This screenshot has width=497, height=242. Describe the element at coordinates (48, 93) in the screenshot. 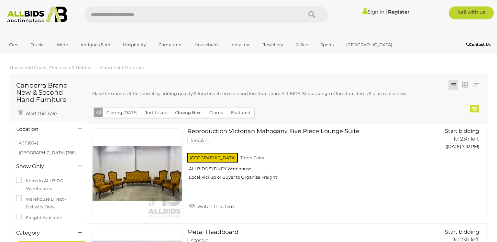

I see `h1: Canberra Brand New & Second Hand Furniture` at that location.